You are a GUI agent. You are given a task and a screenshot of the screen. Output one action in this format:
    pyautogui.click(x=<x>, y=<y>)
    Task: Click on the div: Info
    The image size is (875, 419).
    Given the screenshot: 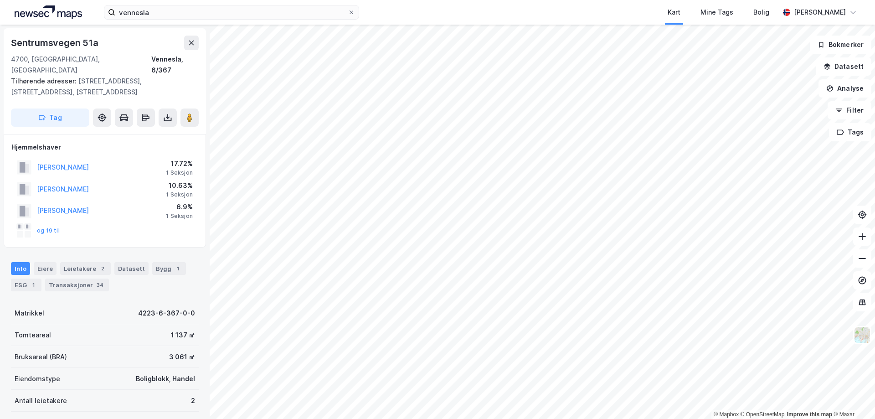 What is the action you would take?
    pyautogui.click(x=21, y=268)
    